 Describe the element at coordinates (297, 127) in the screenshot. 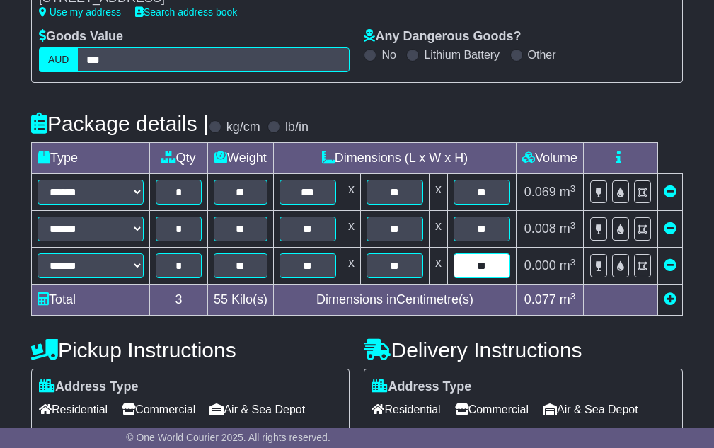

I see `label: lb/in` at that location.